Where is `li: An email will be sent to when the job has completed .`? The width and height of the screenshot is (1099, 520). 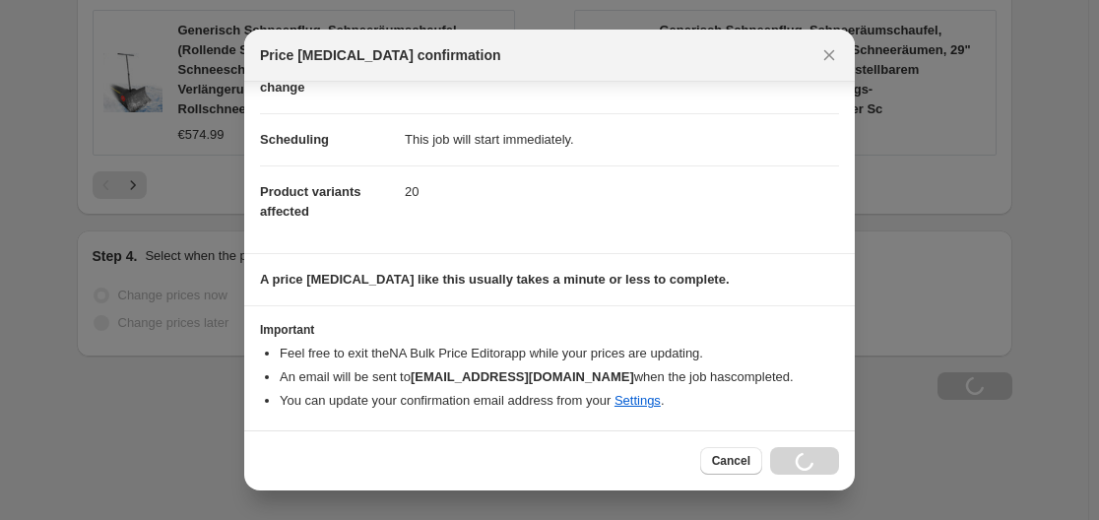
li: An email will be sent to when the job has completed . is located at coordinates (559, 377).